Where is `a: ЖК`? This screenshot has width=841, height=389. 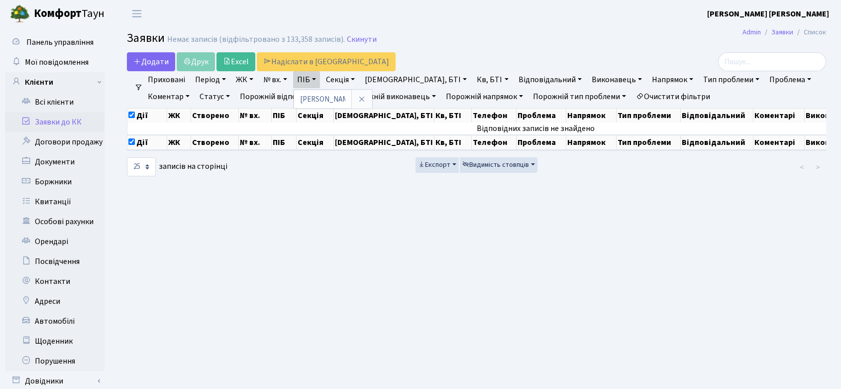 a: ЖК is located at coordinates (244, 80).